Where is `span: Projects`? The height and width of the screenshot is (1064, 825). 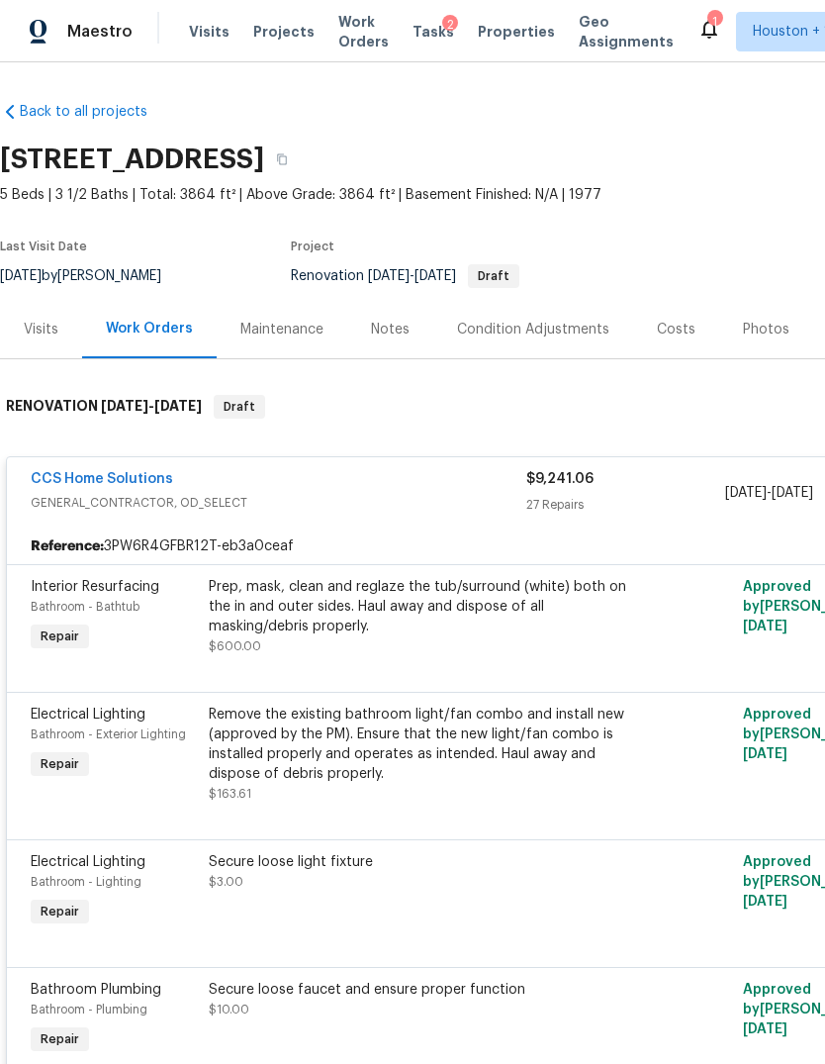 span: Projects is located at coordinates (284, 32).